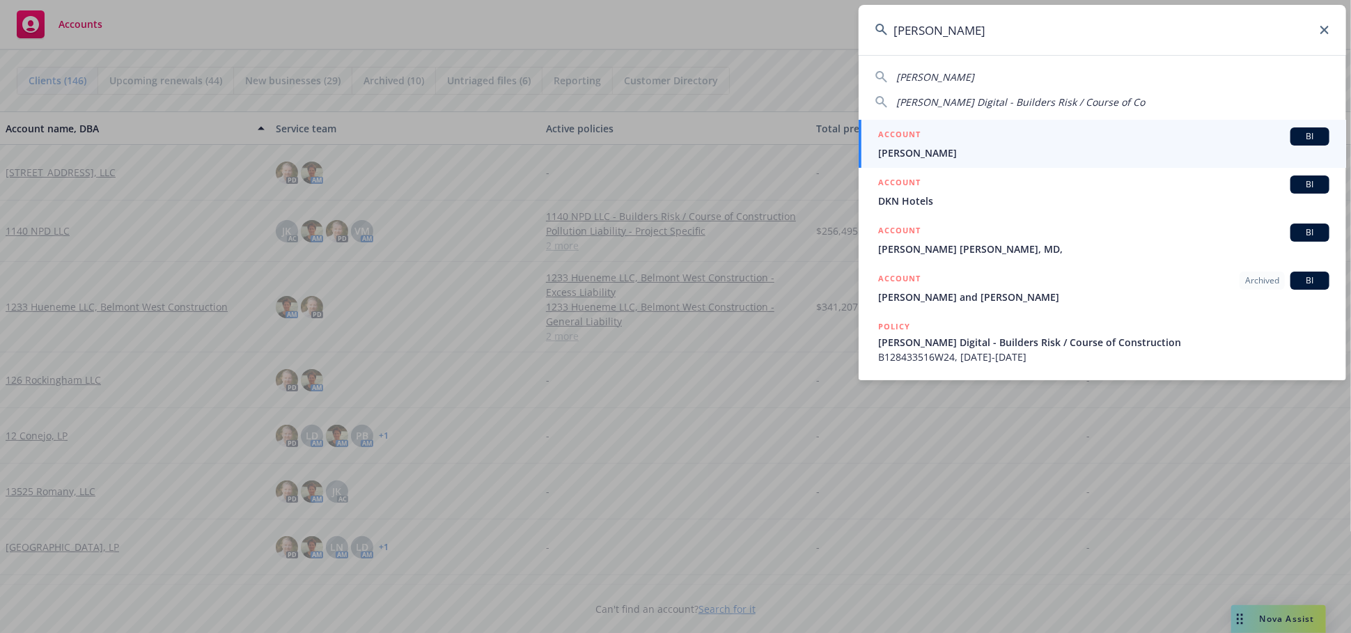 The image size is (1351, 633). Describe the element at coordinates (1103, 192) in the screenshot. I see `a: ACCOUNTBIDKN Hotels` at that location.